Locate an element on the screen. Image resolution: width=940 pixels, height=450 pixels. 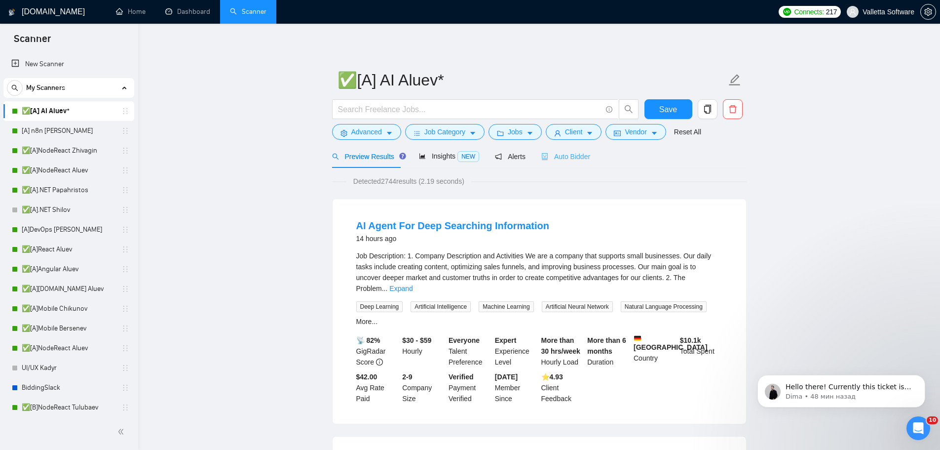
span: folder is located at coordinates (500, 133).